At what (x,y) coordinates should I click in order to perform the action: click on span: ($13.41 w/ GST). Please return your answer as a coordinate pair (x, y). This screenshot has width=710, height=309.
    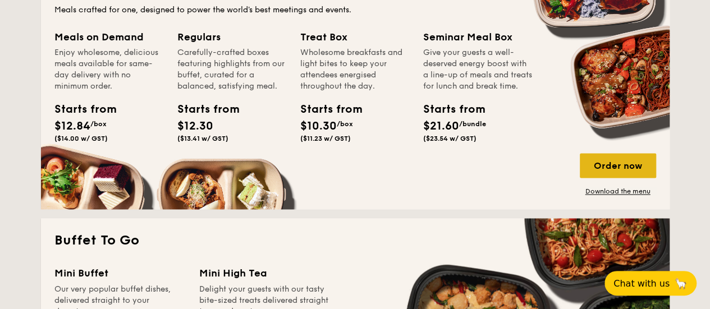
    Looking at the image, I should click on (203, 139).